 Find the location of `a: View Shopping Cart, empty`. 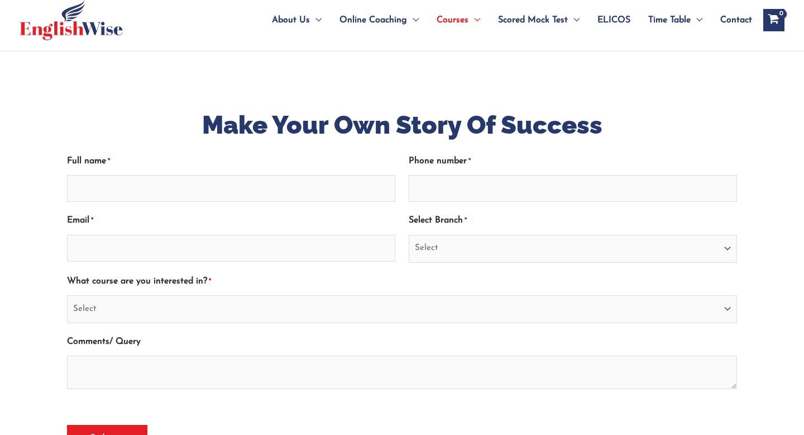

a: View Shopping Cart, empty is located at coordinates (774, 20).